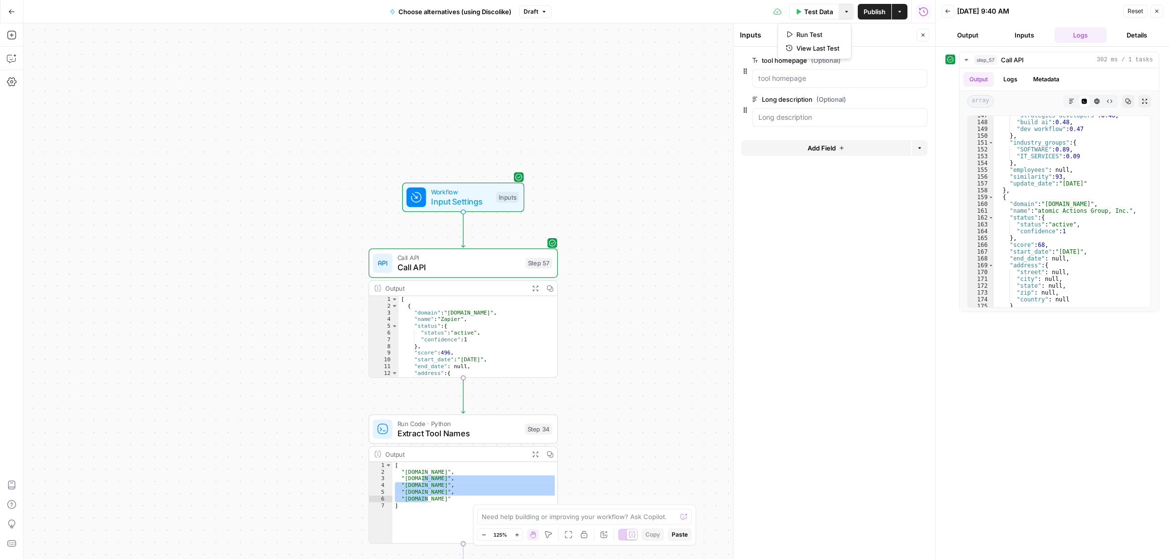 The width and height of the screenshot is (1169, 559). I want to click on div: 157, so click(980, 184).